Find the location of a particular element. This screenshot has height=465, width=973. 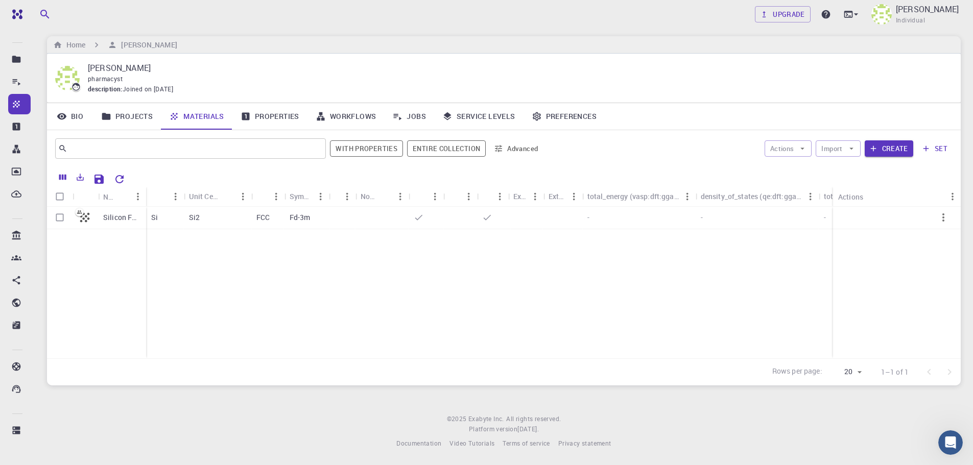

div: 20 is located at coordinates (845, 372).